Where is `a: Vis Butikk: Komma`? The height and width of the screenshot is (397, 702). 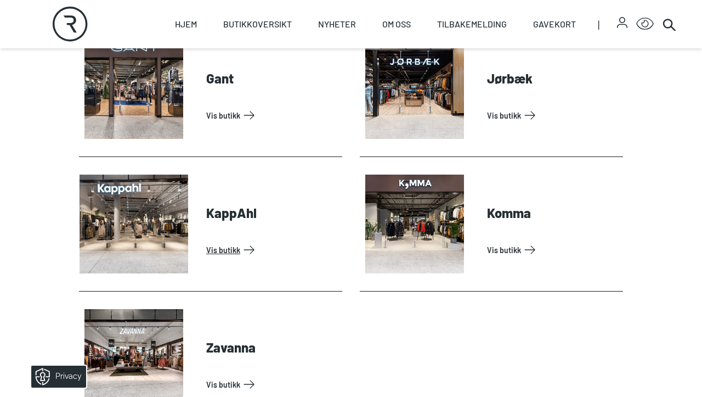 a: Vis Butikk: Komma is located at coordinates (553, 250).